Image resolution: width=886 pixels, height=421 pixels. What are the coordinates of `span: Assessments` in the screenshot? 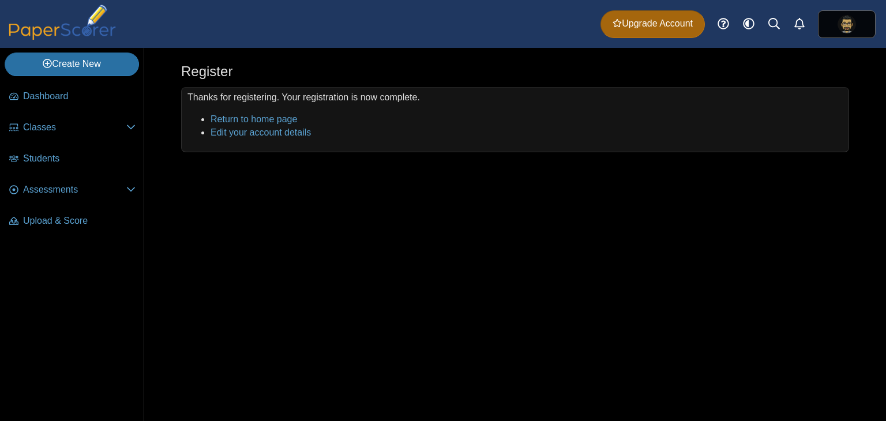 It's located at (74, 190).